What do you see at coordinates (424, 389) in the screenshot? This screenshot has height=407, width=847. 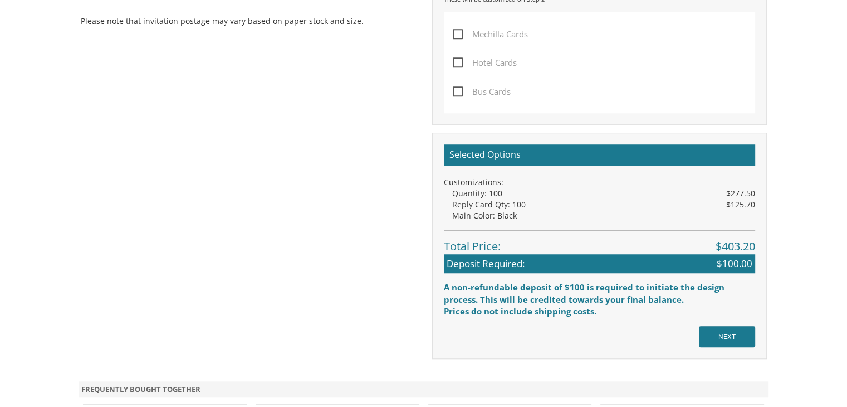 I see `div: FREQUENTLY BOUGHT TOGETHER` at bounding box center [424, 389].